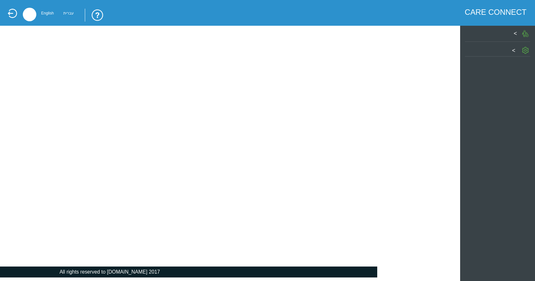  Describe the element at coordinates (495, 12) in the screenshot. I see `div: CARE CONNECT` at that location.